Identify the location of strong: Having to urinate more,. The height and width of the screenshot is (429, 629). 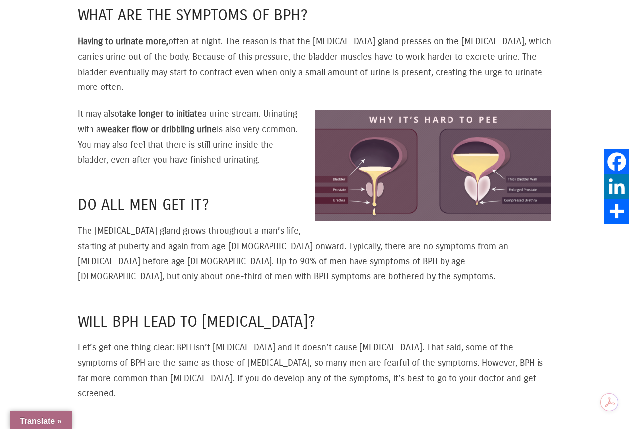
(123, 41).